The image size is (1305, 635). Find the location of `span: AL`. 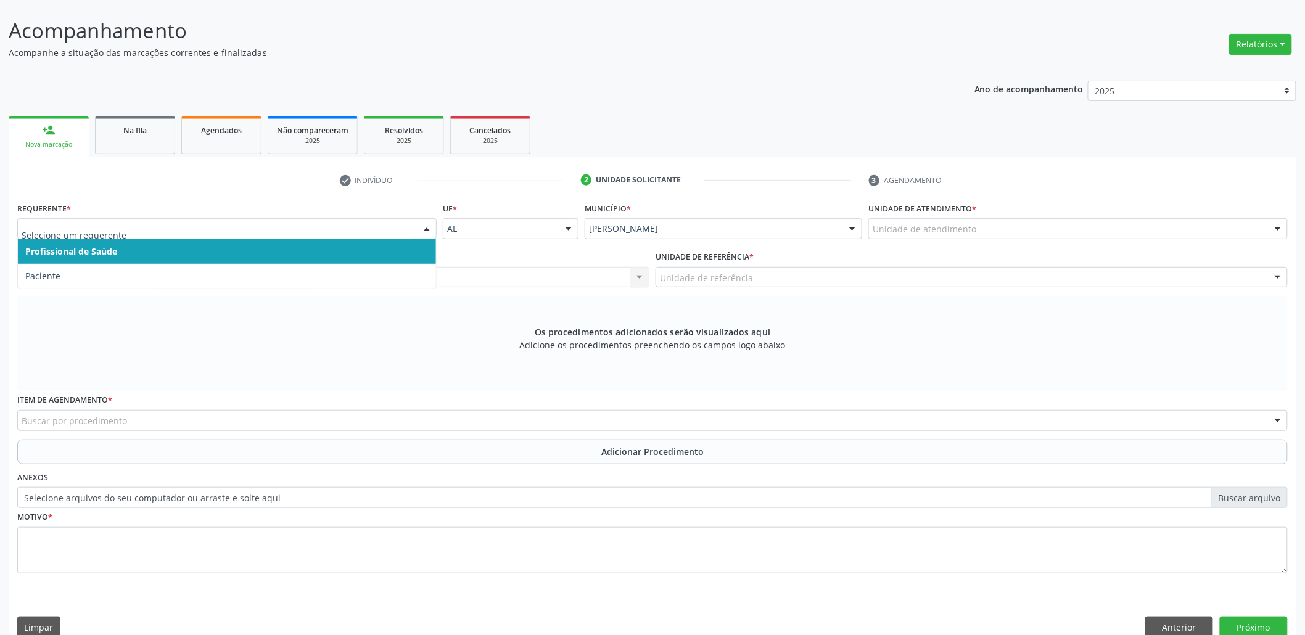

span: AL is located at coordinates (500, 229).